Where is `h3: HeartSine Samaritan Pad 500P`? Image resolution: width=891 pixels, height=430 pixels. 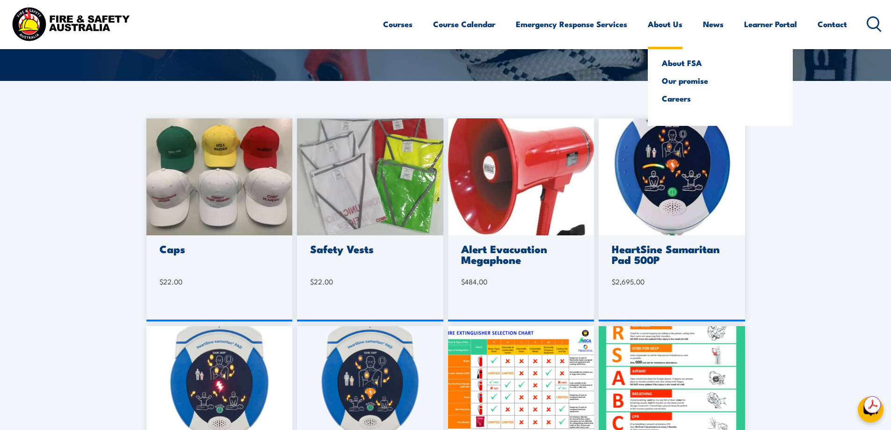 h3: HeartSine Samaritan Pad 500P is located at coordinates (670, 254).